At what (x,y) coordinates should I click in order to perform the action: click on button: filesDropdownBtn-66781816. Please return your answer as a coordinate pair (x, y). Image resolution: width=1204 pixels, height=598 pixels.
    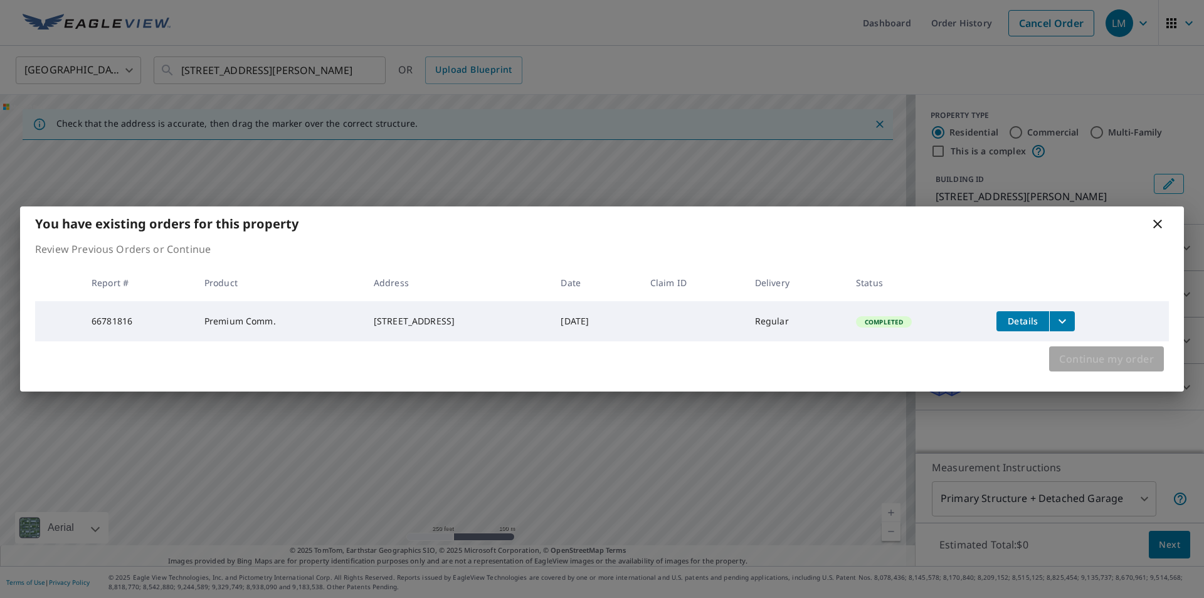
    Looking at the image, I should click on (1062, 321).